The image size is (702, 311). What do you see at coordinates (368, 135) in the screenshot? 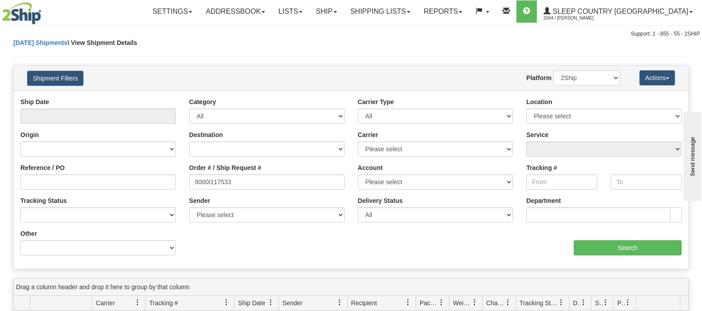
I see `label: Carrier` at bounding box center [368, 135].